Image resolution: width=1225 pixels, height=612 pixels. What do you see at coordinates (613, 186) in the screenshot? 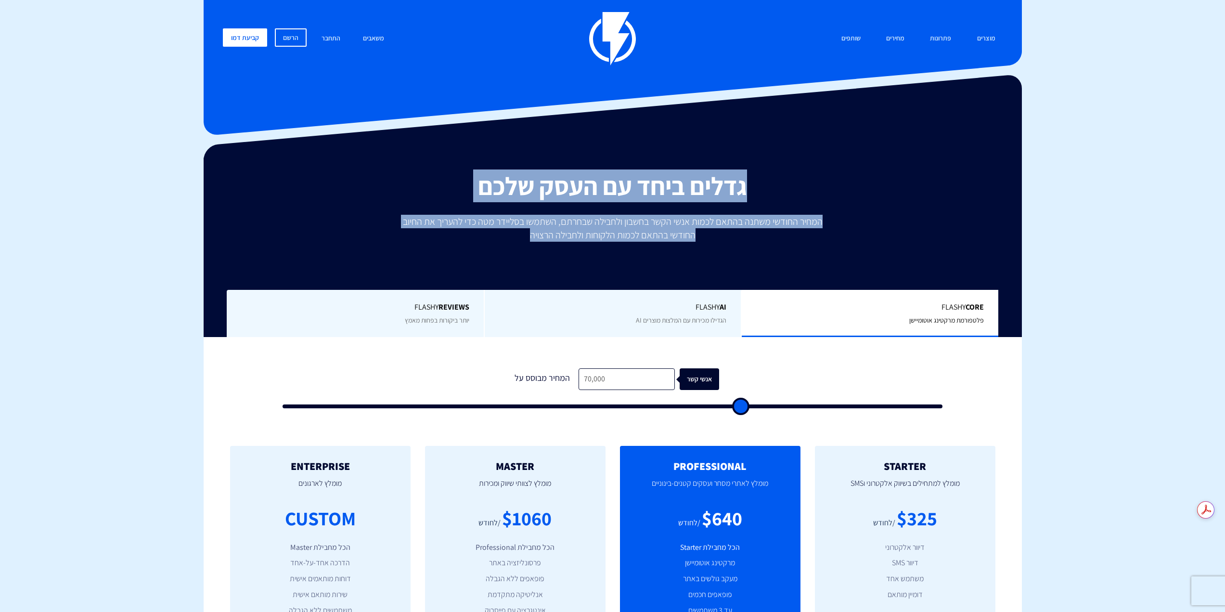
I see `h2: גדלים ביחד עם העסק שלכם` at bounding box center [613, 186].